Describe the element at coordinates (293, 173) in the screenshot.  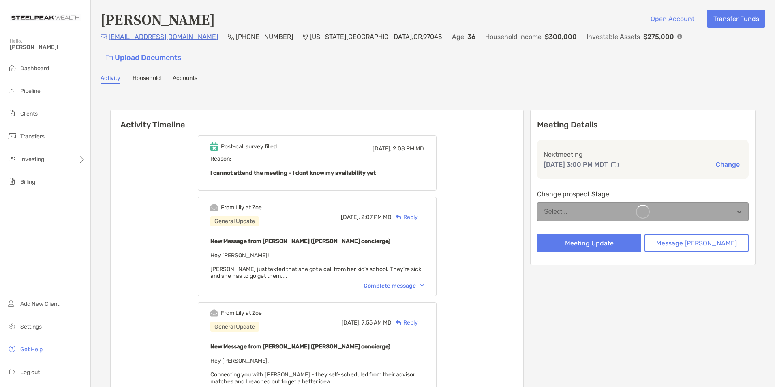
I see `b: I cannot attend the meeting - I dont know my availability yet` at that location.